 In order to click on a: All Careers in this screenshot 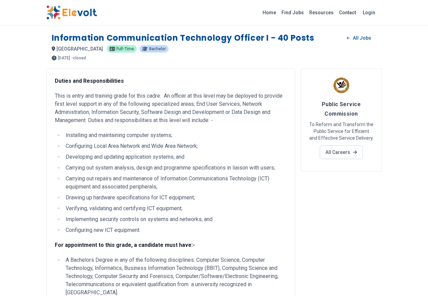, I will do `click(341, 152)`.